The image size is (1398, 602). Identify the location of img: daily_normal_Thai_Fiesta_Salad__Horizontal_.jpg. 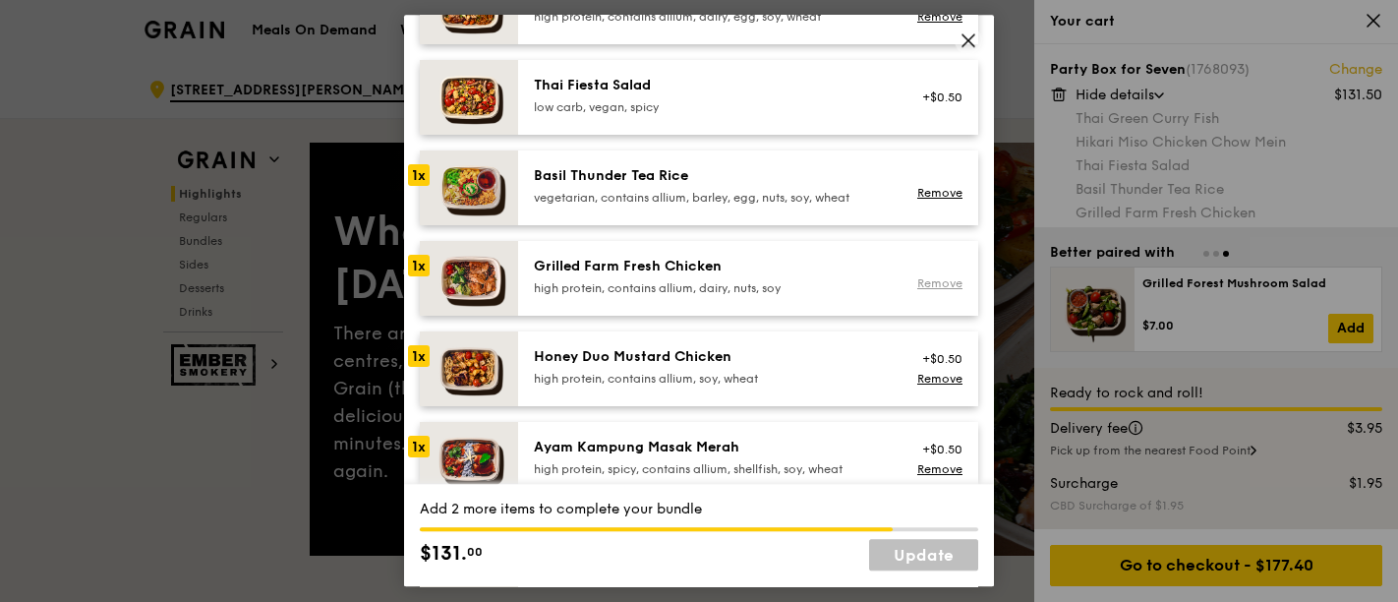
(469, 97).